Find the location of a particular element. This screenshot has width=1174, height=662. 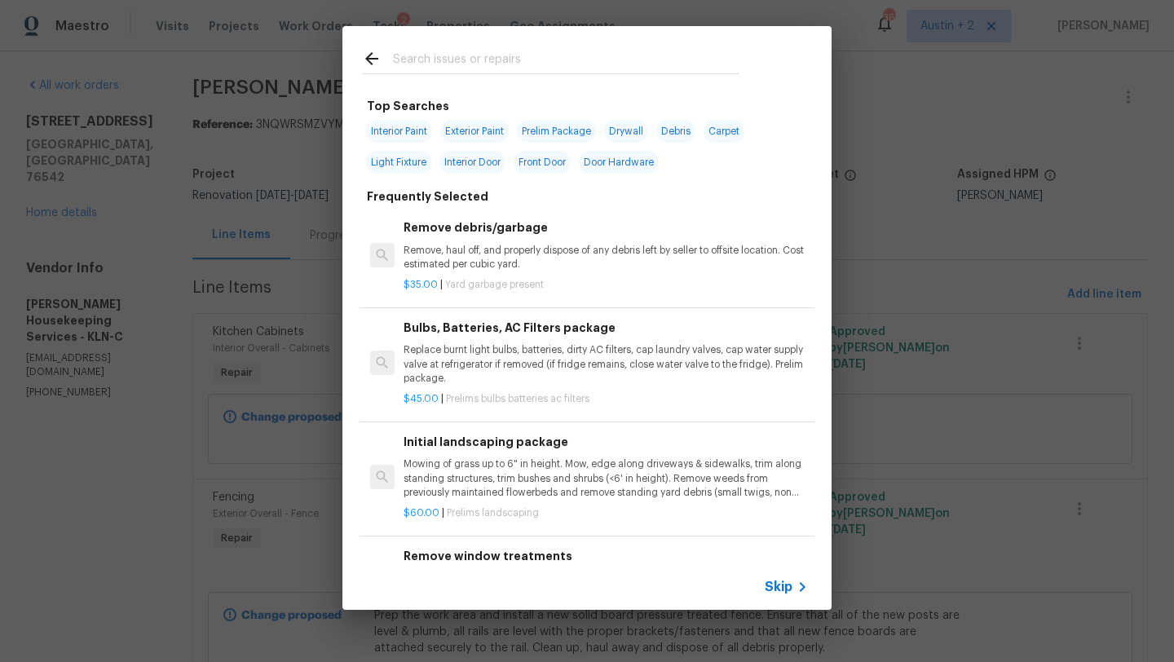

span: Debris is located at coordinates (676, 131).